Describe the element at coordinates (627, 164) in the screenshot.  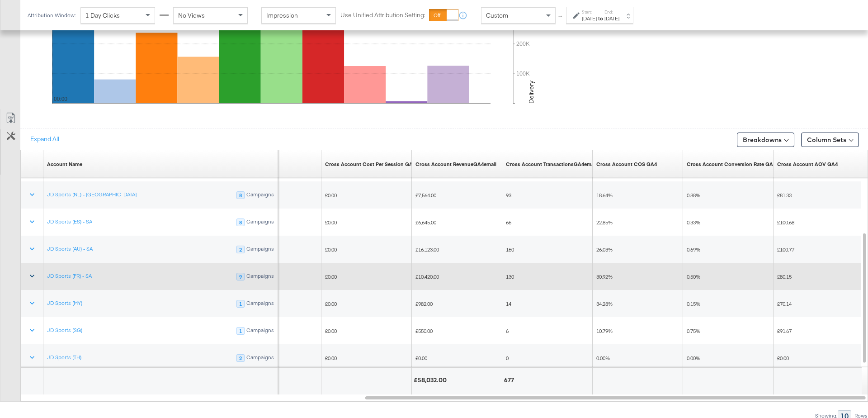
I see `div: Cross Account COS GA4` at that location.